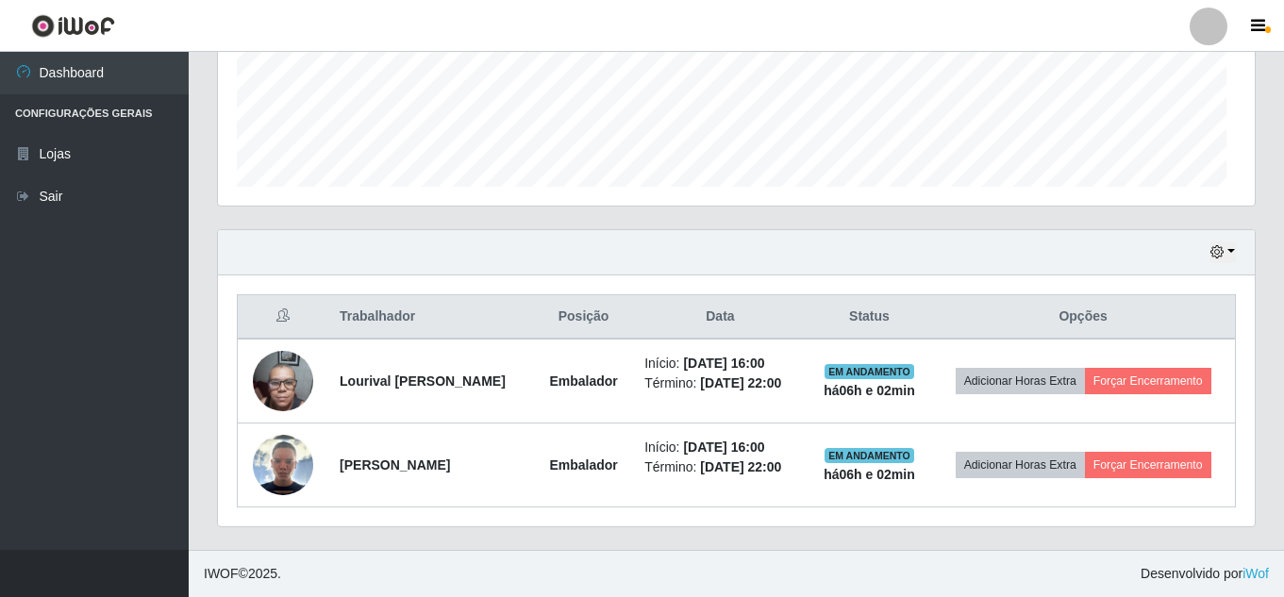 The width and height of the screenshot is (1284, 597). I want to click on th: Opções, so click(1083, 317).